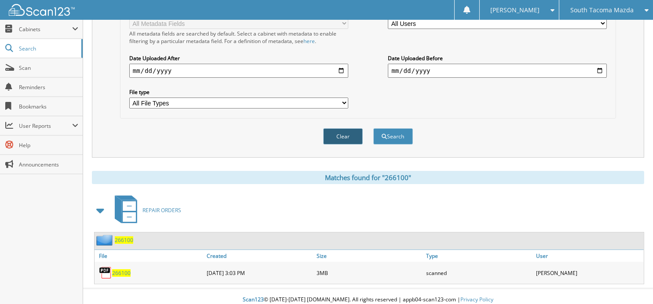 This screenshot has width=653, height=304. I want to click on span: Cabinets, so click(45, 29).